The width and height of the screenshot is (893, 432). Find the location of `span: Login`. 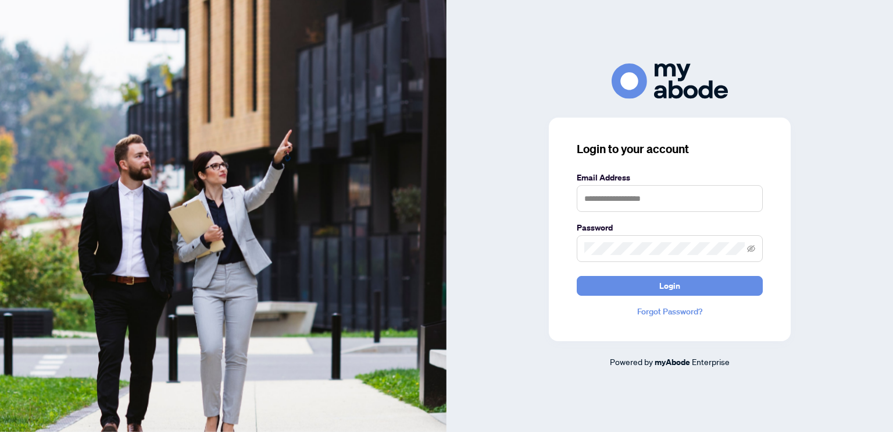

span: Login is located at coordinates (670, 286).